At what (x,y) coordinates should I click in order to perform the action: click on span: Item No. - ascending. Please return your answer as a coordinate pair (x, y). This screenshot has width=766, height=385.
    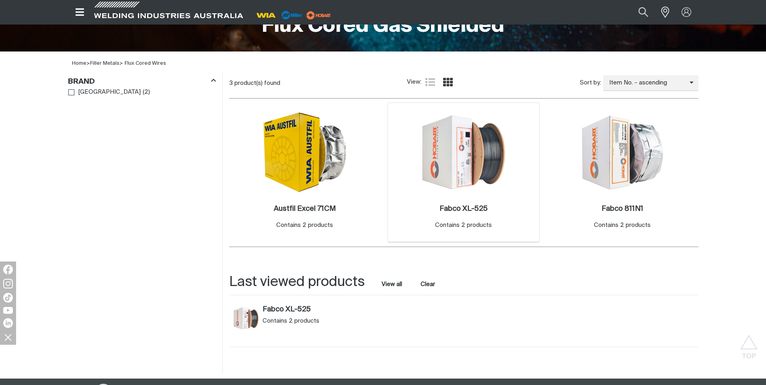
    Looking at the image, I should click on (646, 83).